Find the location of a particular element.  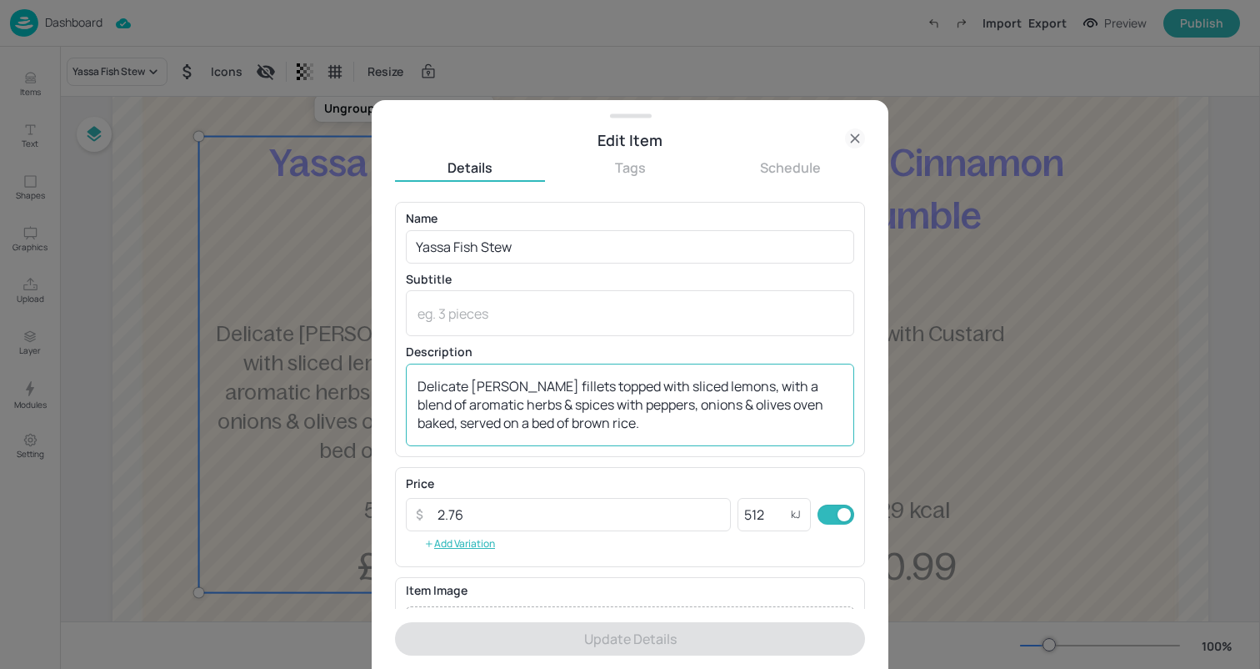

button: Tags is located at coordinates (630, 168).